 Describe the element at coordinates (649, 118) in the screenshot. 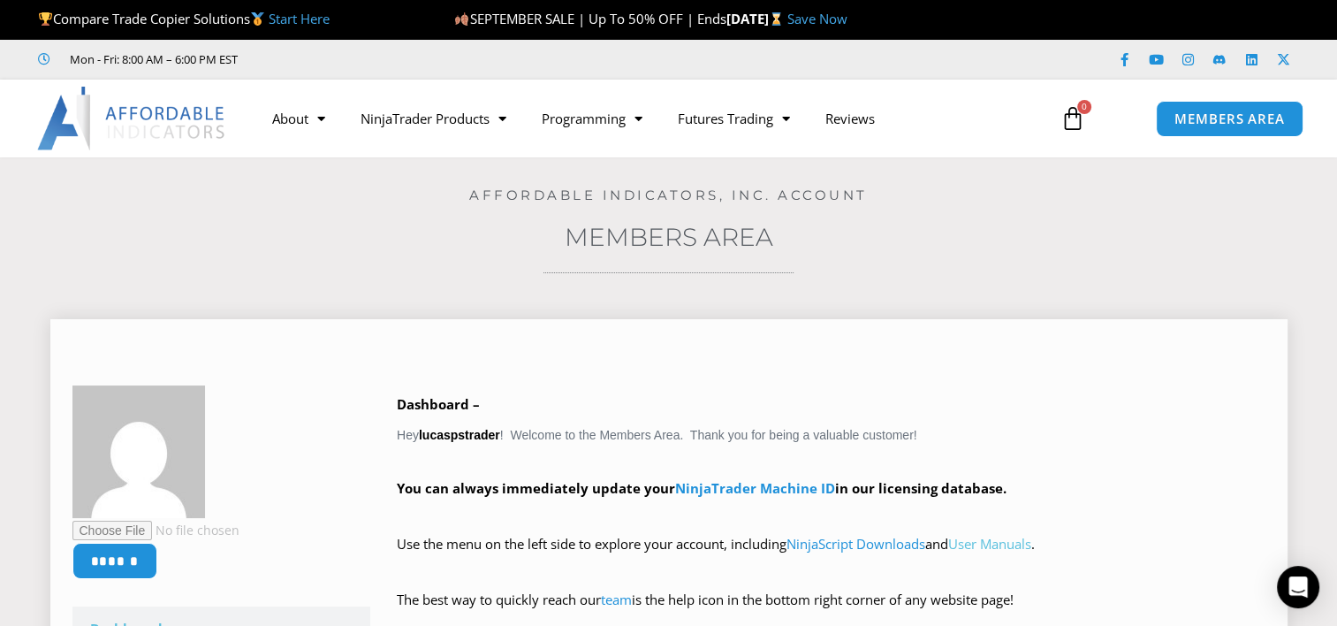

I see `nav: Menu` at that location.